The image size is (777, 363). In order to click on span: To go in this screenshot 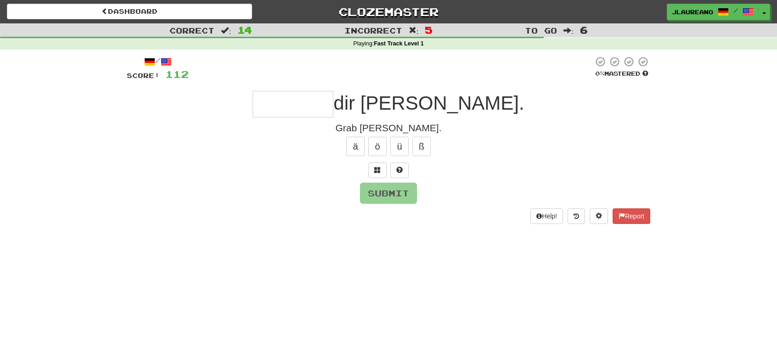, I will do `click(541, 30)`.